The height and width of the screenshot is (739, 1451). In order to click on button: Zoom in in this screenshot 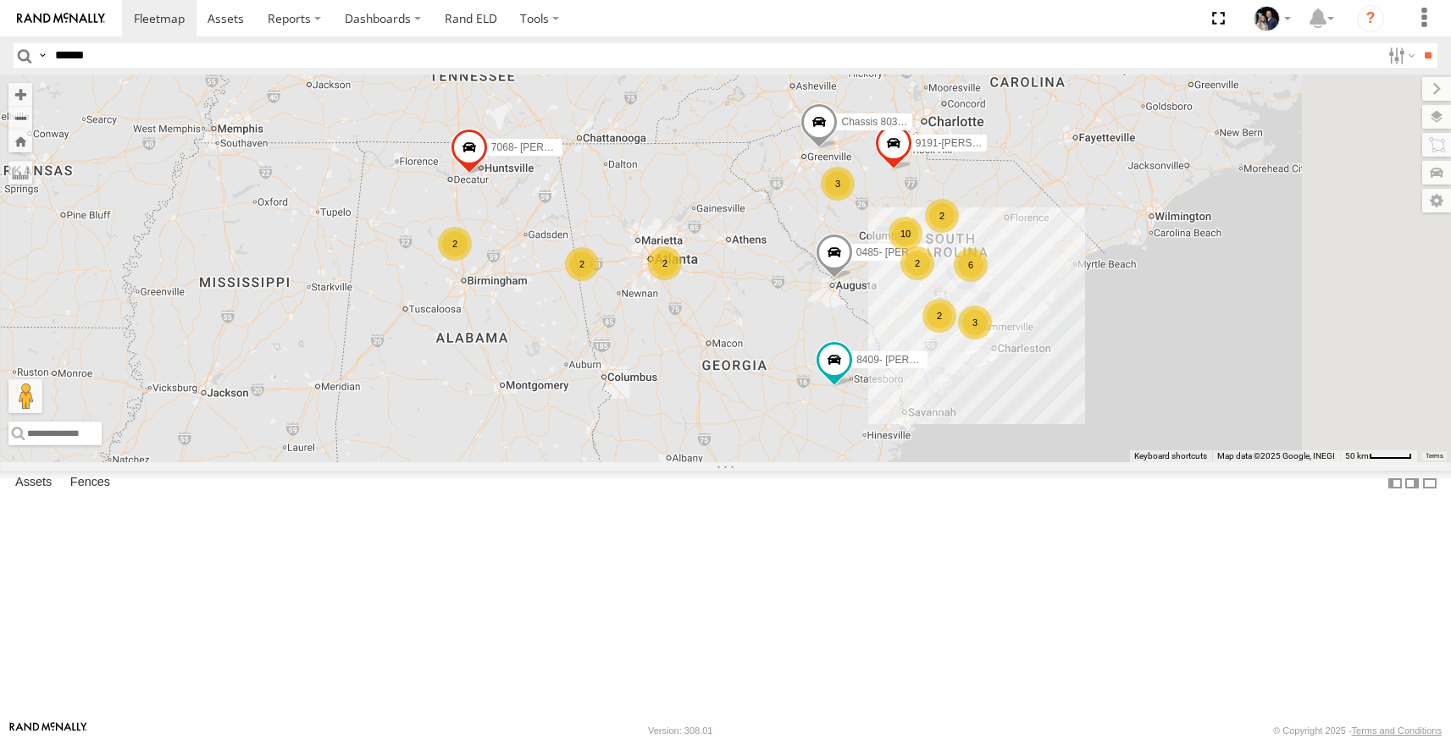, I will do `click(20, 94)`.